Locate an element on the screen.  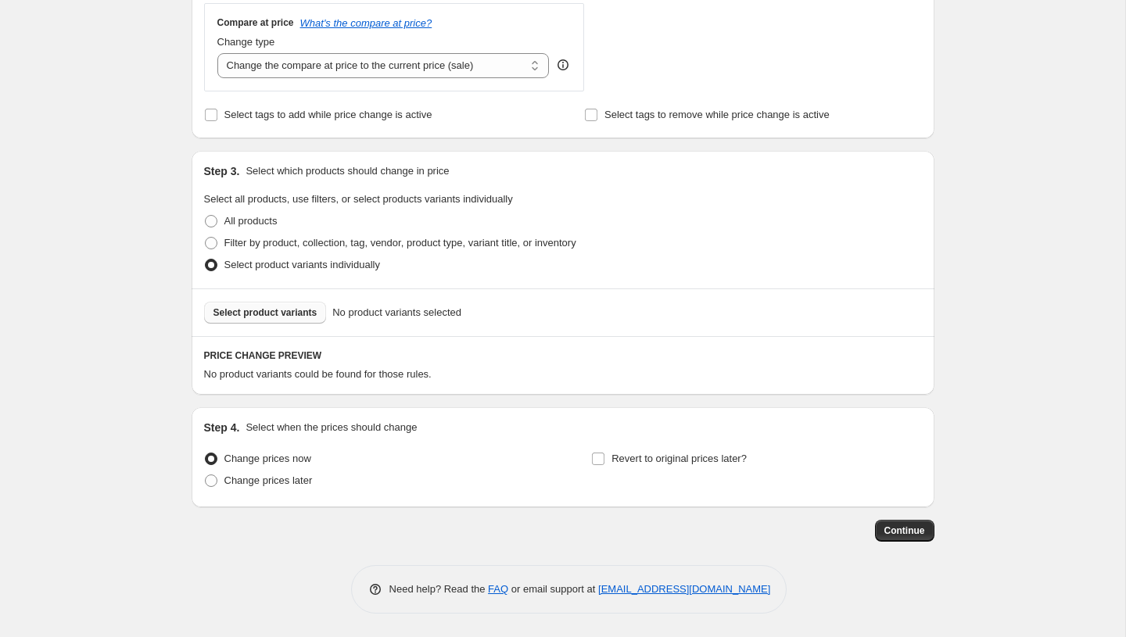
span: or email support at is located at coordinates (553, 589).